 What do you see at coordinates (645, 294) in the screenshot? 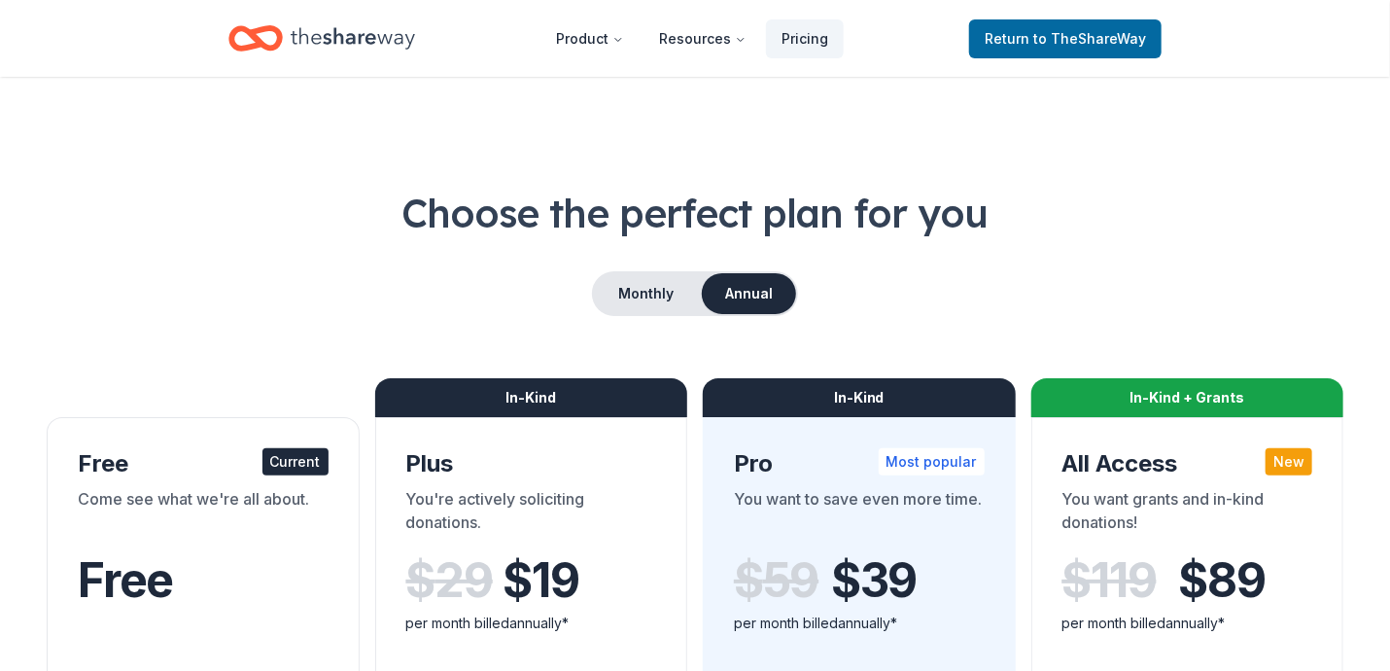
I see `button: Monthly` at bounding box center [645, 294].